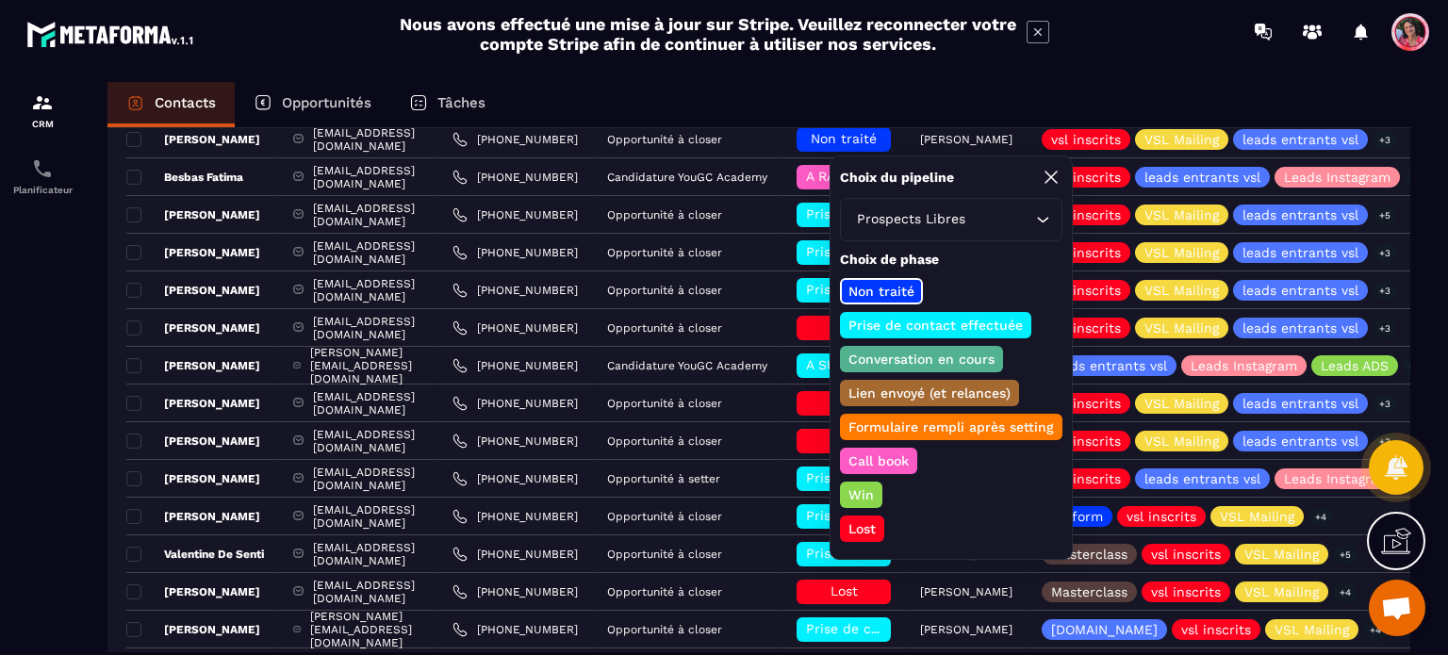 The image size is (1448, 655). What do you see at coordinates (1397, 608) in the screenshot?
I see `div: Ouvrir le chat` at bounding box center [1397, 608].